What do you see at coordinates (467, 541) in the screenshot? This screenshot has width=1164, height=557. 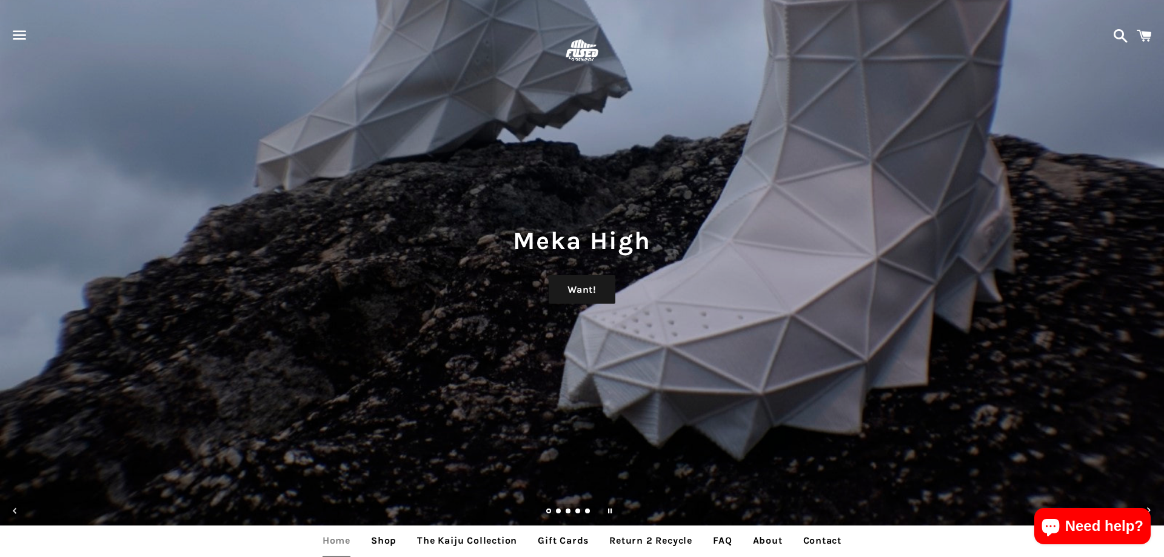 I see `a: The Kaiju Collection` at bounding box center [467, 541].